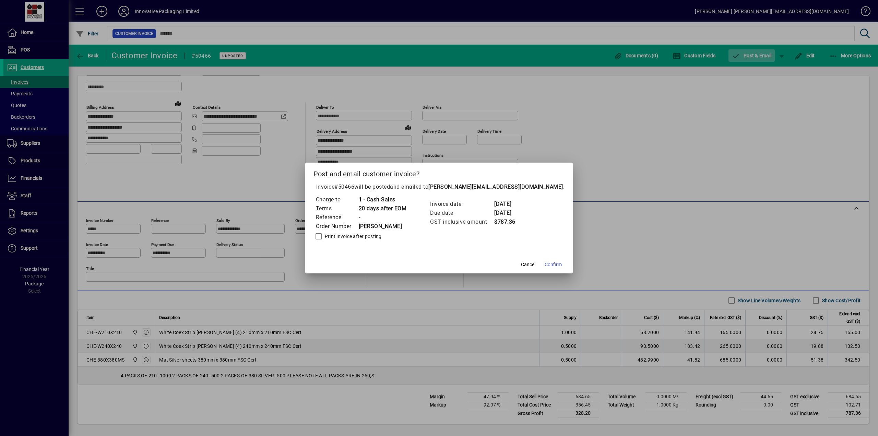  Describe the element at coordinates (344, 187) in the screenshot. I see `span: #50466` at that location.